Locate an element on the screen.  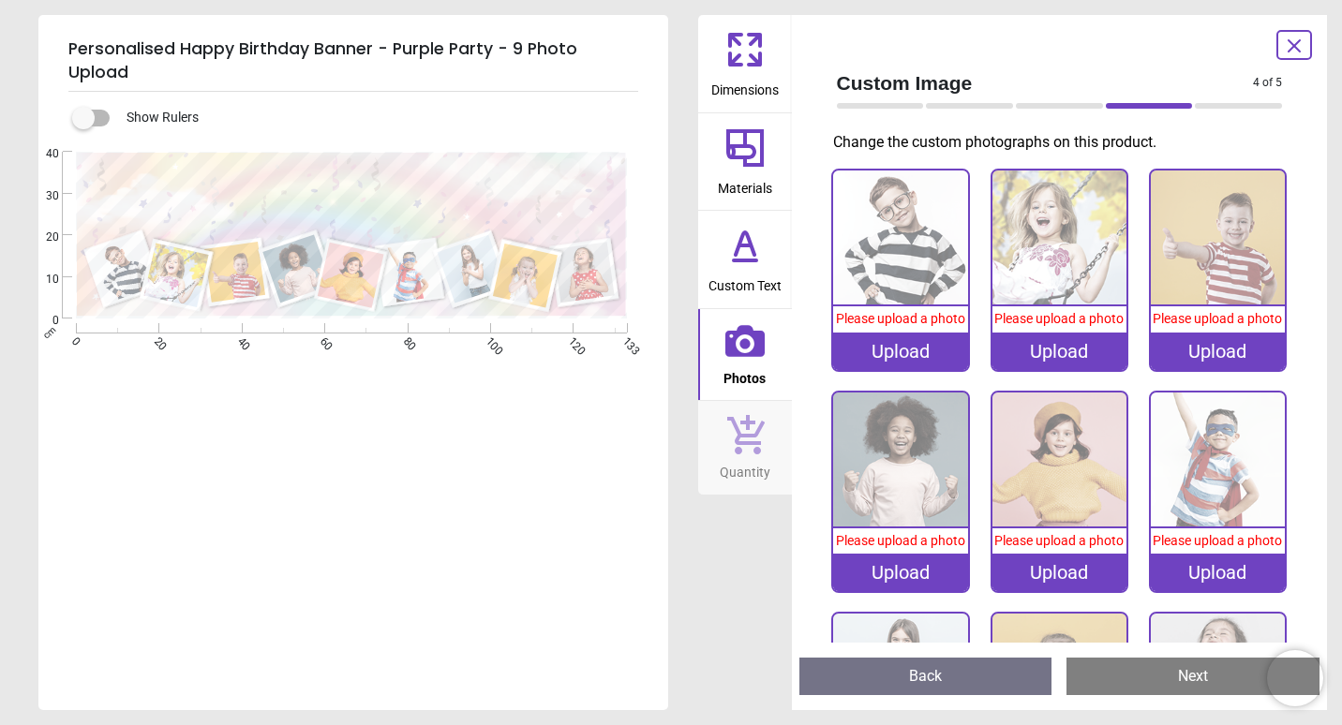
div: Show Rulers is located at coordinates (376, 118).